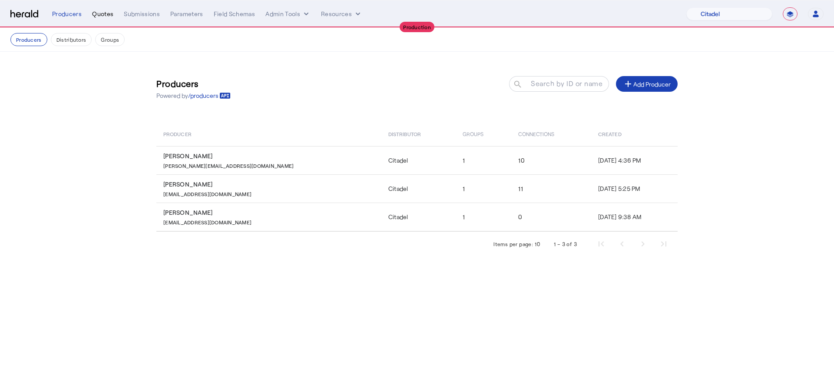 The image size is (834, 380). I want to click on div: Producers, so click(67, 14).